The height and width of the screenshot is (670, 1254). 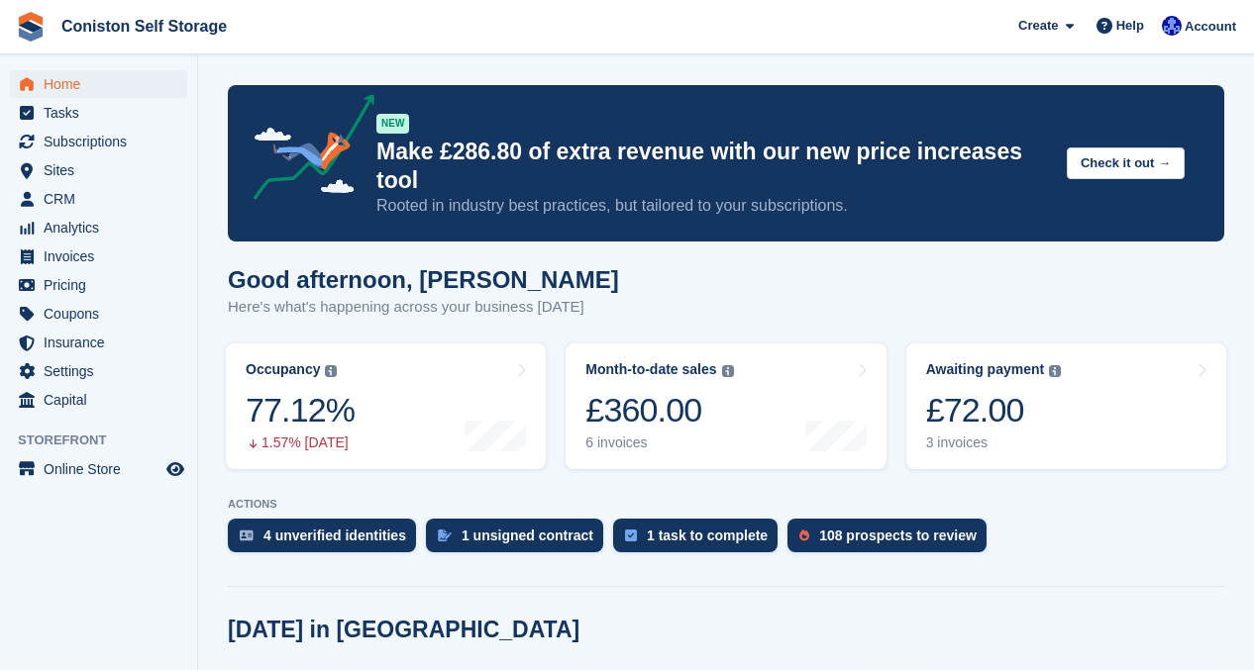 I want to click on span: Insurance, so click(x=103, y=343).